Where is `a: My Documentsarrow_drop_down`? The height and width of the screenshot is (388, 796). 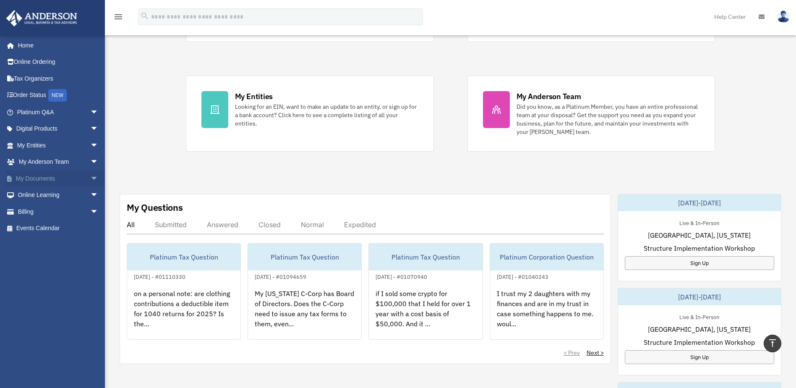 a: My Documentsarrow_drop_down is located at coordinates (58, 178).